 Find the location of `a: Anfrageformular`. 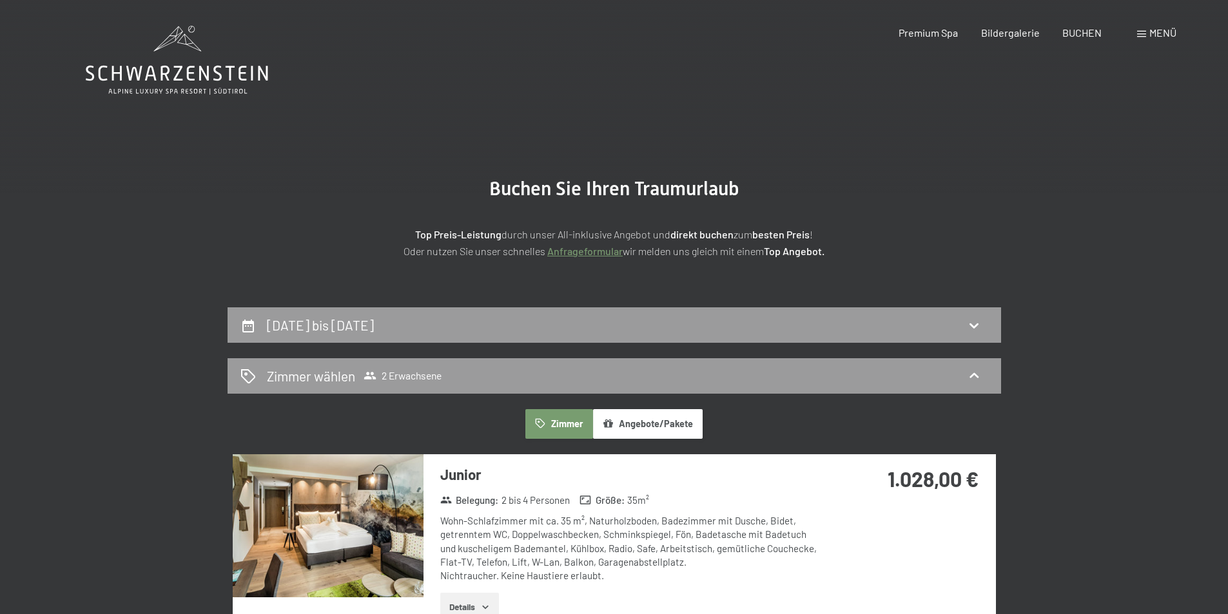

a: Anfrageformular is located at coordinates (585, 251).